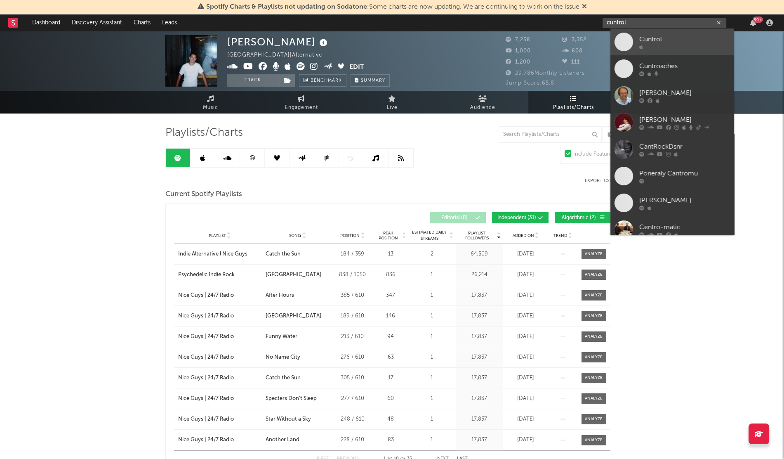  What do you see at coordinates (357, 67) in the screenshot?
I see `button: Edit` at bounding box center [357, 67].